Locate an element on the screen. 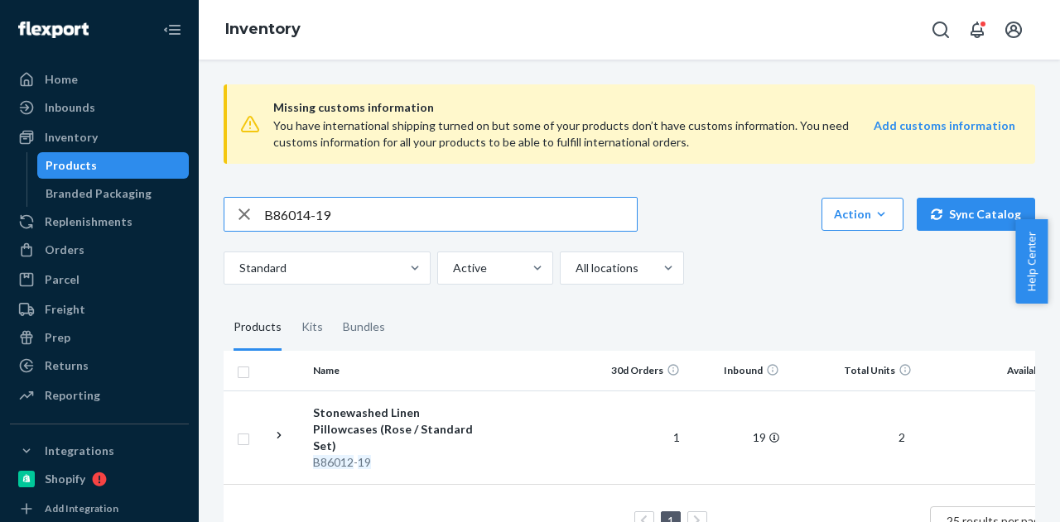 The image size is (1060, 522). span: Help Center is located at coordinates (1031, 262).